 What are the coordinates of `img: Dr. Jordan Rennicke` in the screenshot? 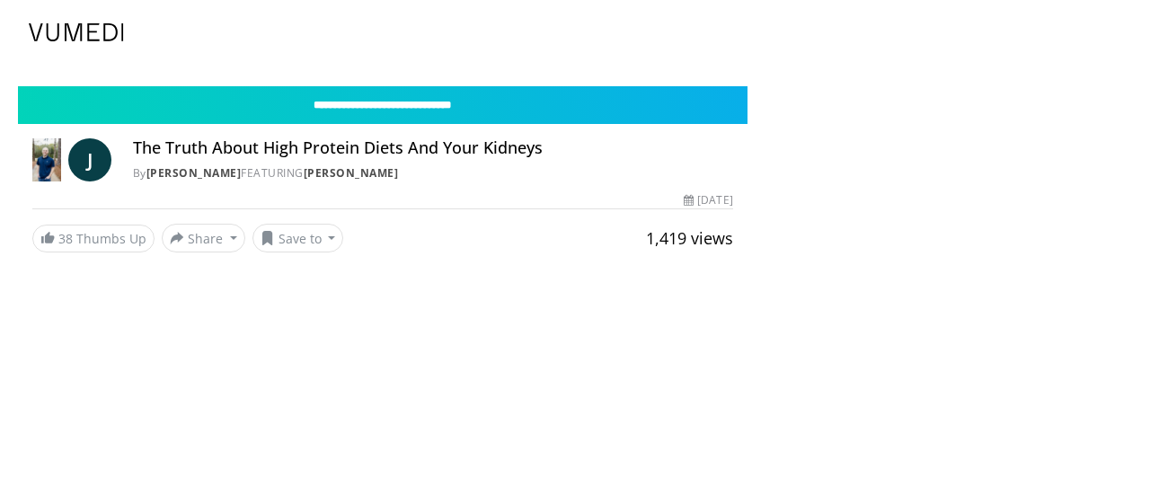 It's located at (47, 160).